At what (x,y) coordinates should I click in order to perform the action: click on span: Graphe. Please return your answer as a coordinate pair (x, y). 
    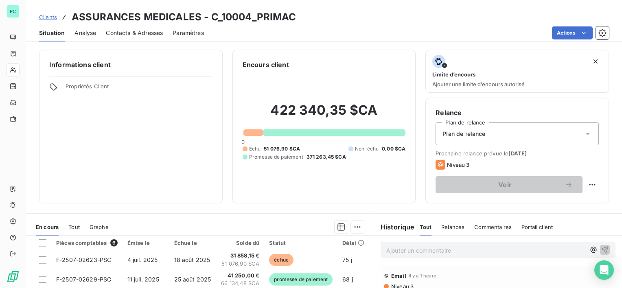
    Looking at the image, I should click on (99, 227).